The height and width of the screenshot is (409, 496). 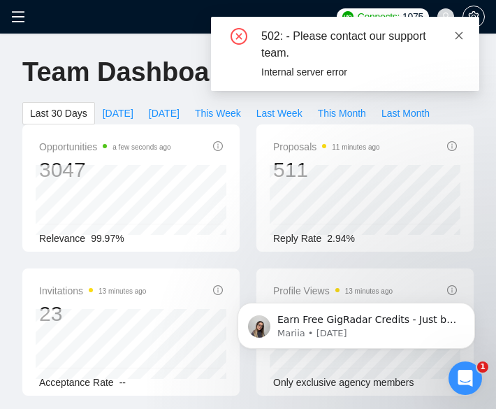 What do you see at coordinates (239, 36) in the screenshot?
I see `span: close-circle` at bounding box center [239, 36].